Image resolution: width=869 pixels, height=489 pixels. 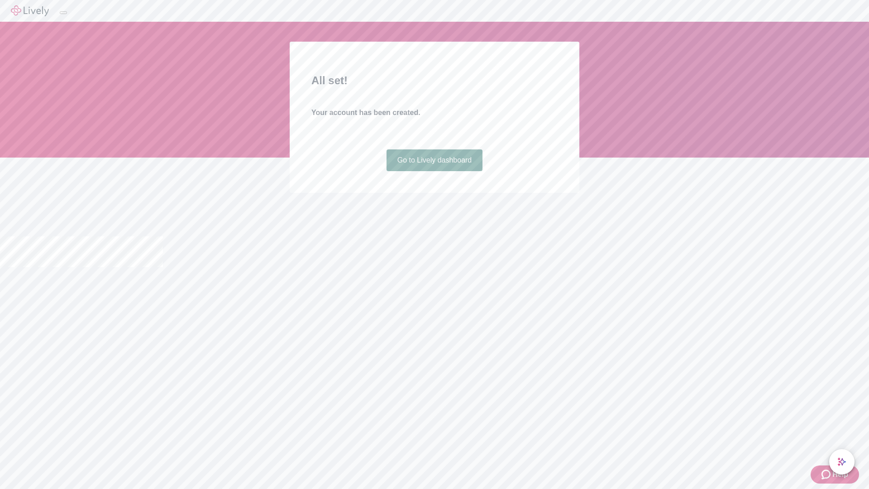 I want to click on svg: Lively AI Assistant, so click(x=842, y=462).